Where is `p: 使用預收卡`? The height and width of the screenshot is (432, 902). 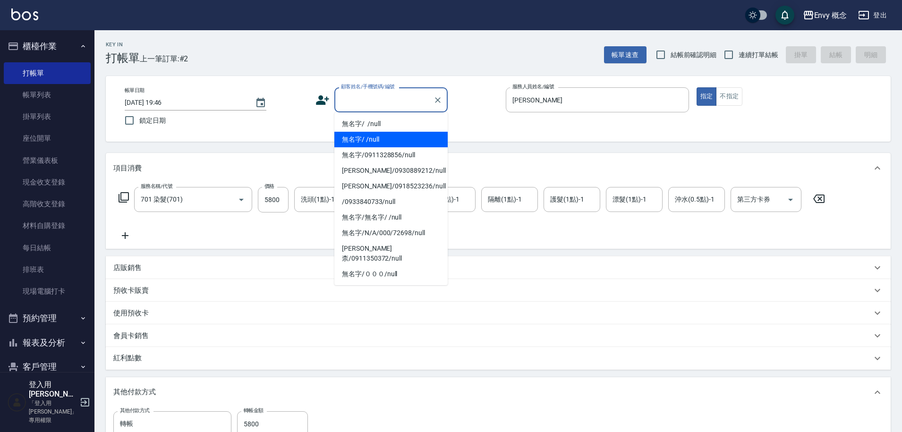 p: 使用預收卡 is located at coordinates (131, 313).